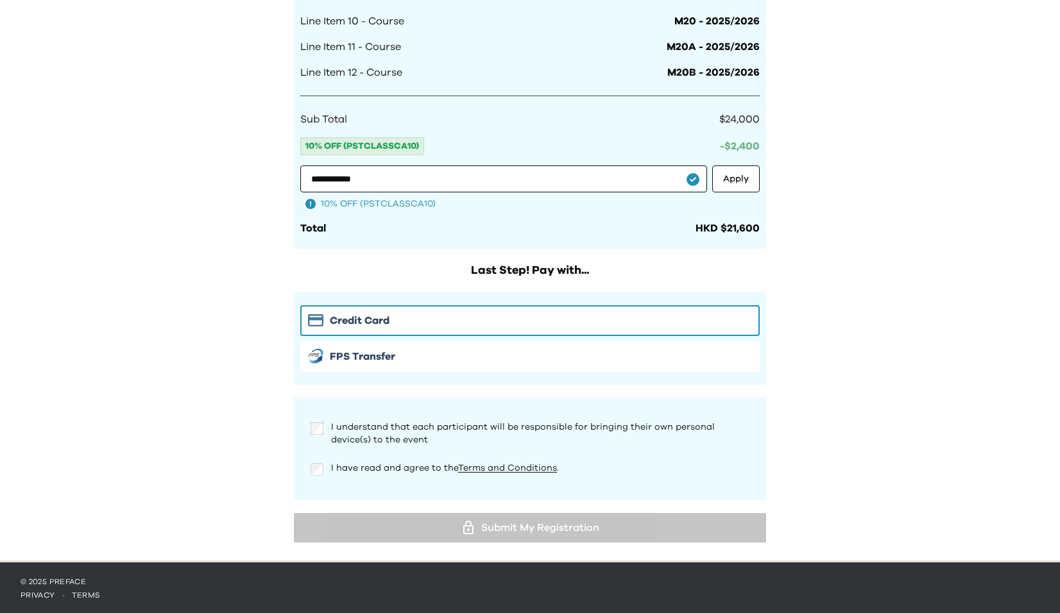 This screenshot has width=1060, height=613. Describe the element at coordinates (530, 528) in the screenshot. I see `button: Submit My Registration` at that location.